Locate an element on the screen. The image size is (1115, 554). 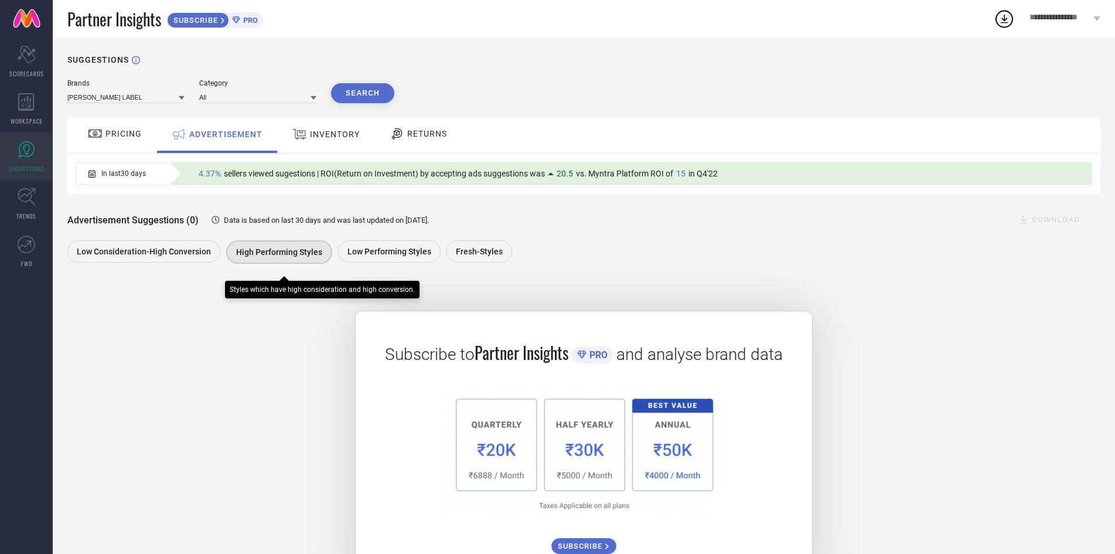
span: FWD is located at coordinates (26, 263).